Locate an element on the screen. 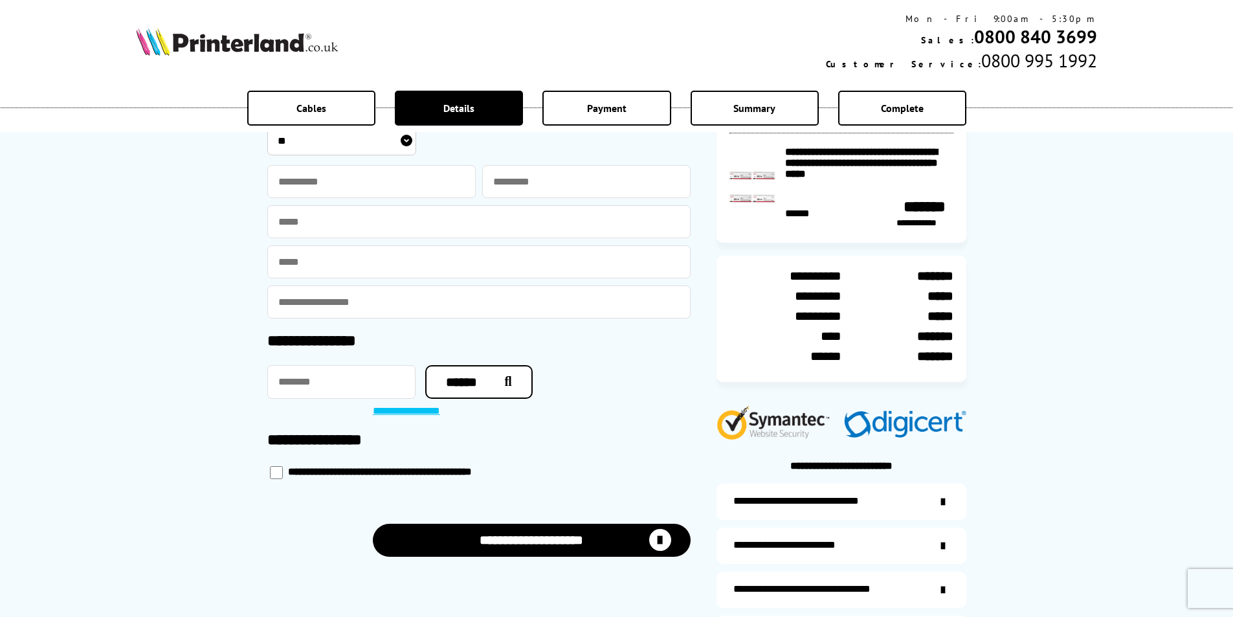 The height and width of the screenshot is (617, 1233). span: Customer Service: is located at coordinates (904, 64).